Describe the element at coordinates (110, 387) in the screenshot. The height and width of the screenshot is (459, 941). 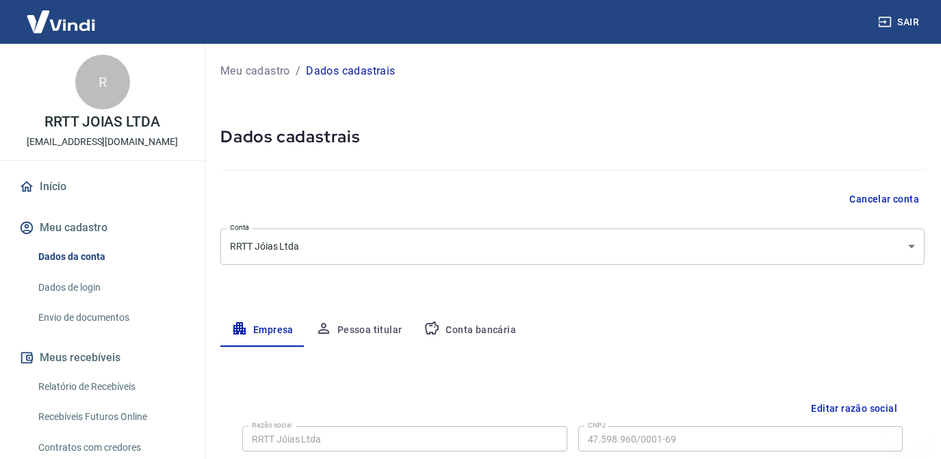
I see `a: Relatório de Recebíveis` at that location.